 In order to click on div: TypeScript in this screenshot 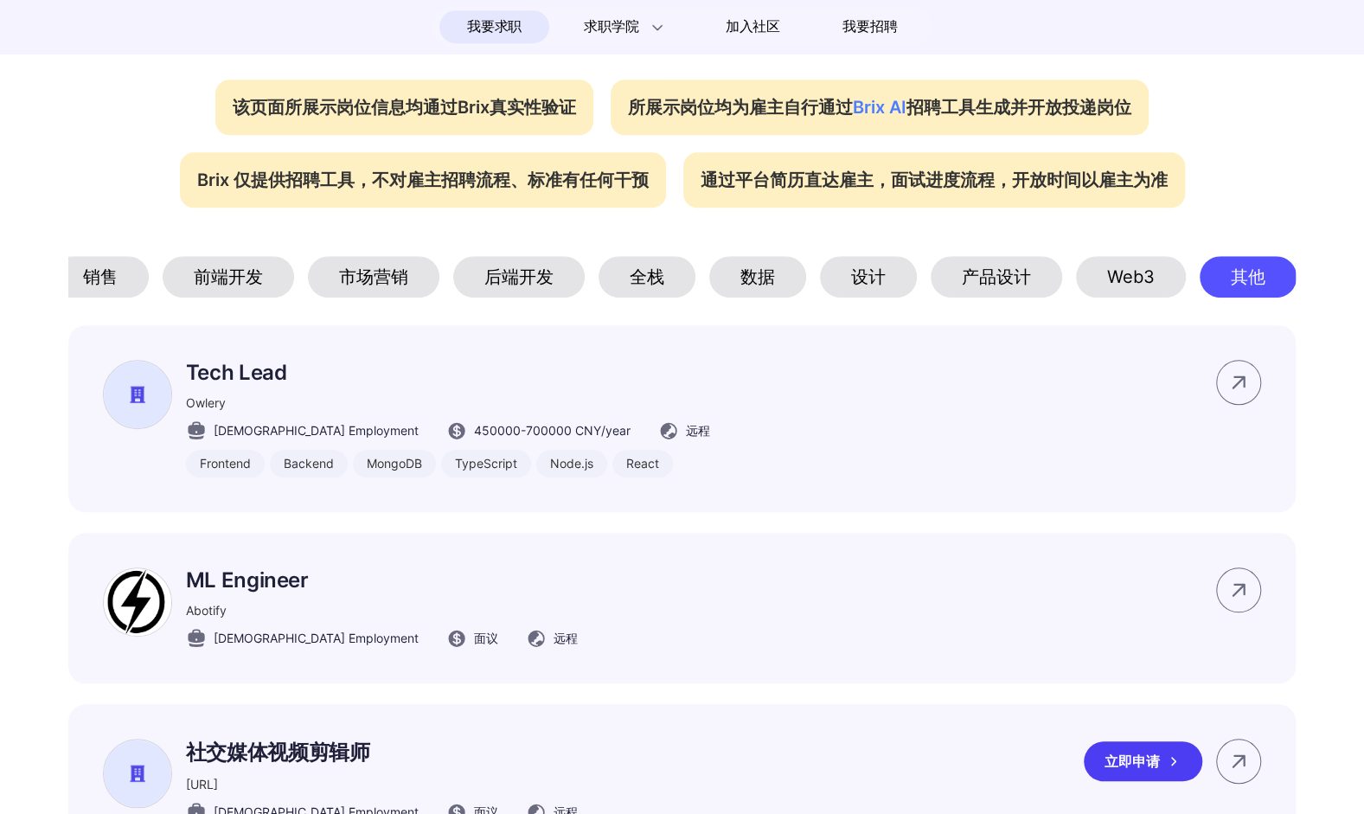, I will do `click(486, 464)`.